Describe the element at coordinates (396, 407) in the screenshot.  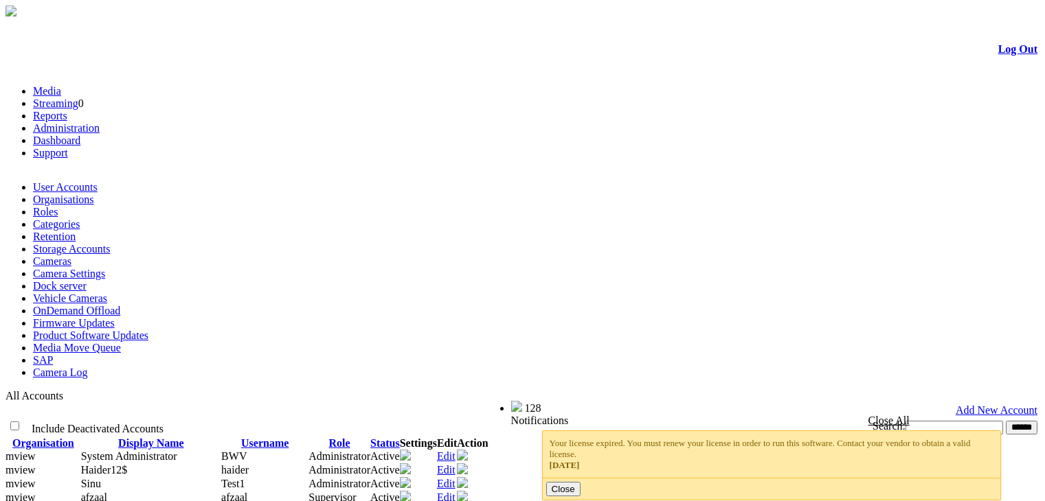
I see `span: Welcome, System Administrator (Administrator)` at that location.